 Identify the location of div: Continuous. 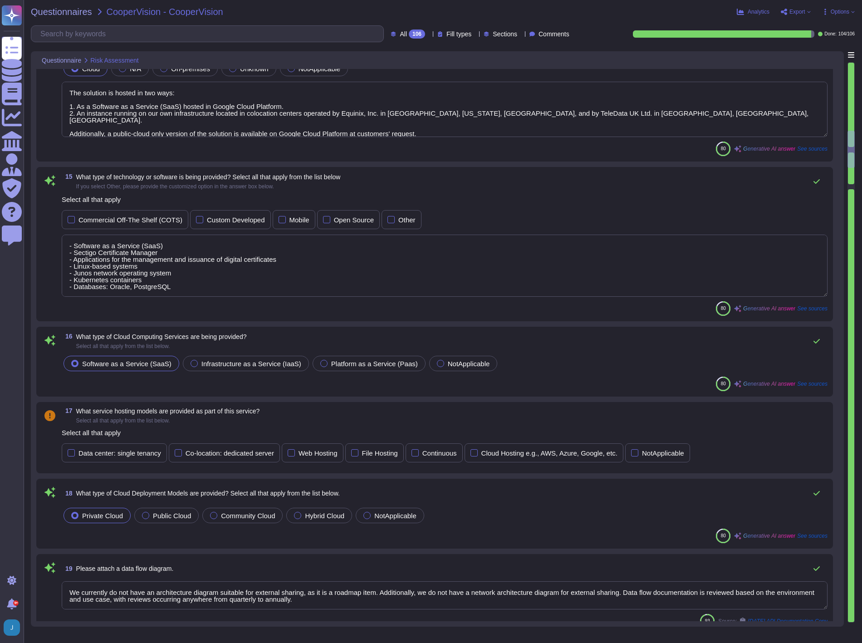
(440, 453).